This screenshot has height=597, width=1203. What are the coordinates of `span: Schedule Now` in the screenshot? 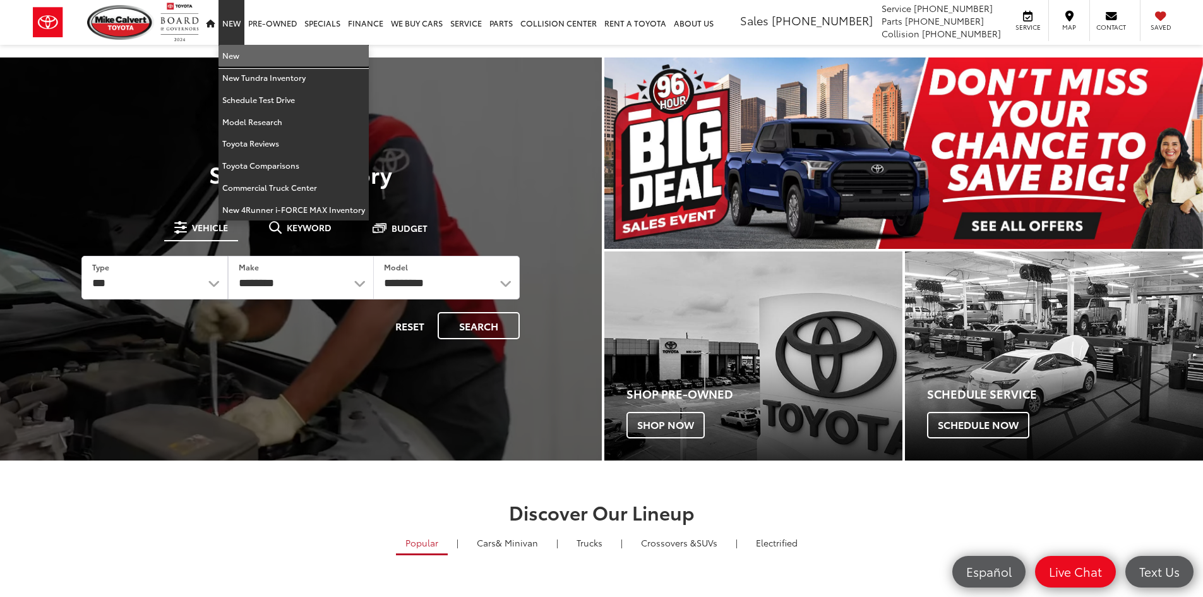 It's located at (978, 425).